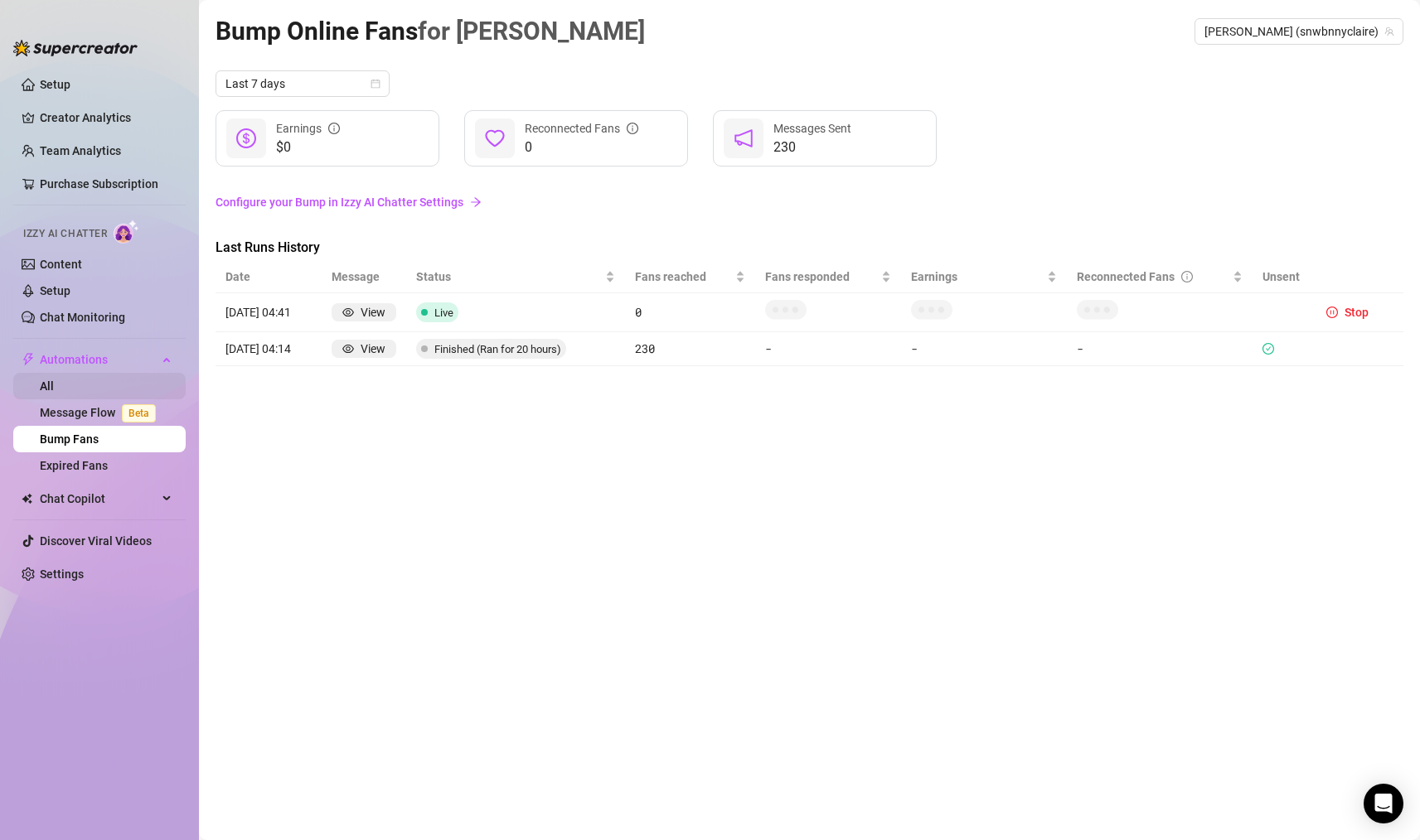 The image size is (1420, 840). Describe the element at coordinates (247, 138) in the screenshot. I see `span: dollar` at that location.